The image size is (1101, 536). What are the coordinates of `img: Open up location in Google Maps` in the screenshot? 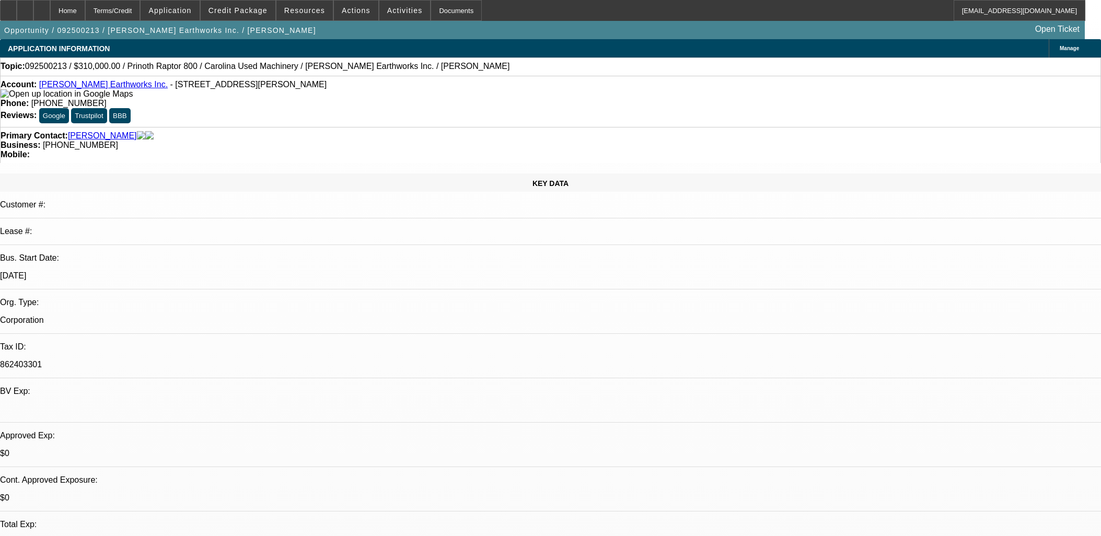 It's located at (66, 94).